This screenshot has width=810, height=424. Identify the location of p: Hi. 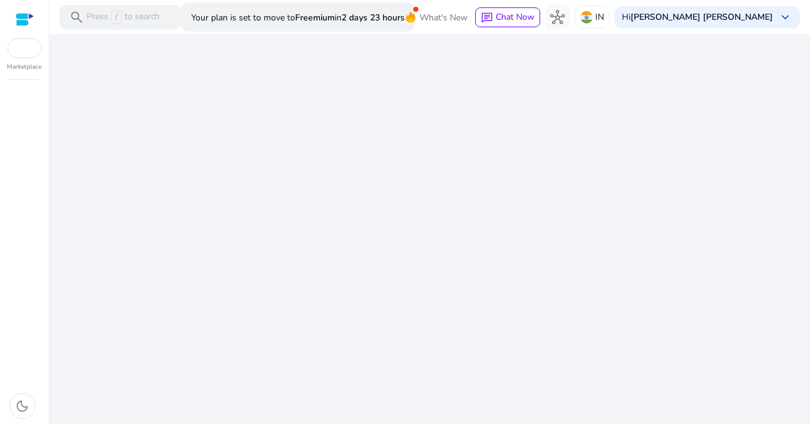
(697, 17).